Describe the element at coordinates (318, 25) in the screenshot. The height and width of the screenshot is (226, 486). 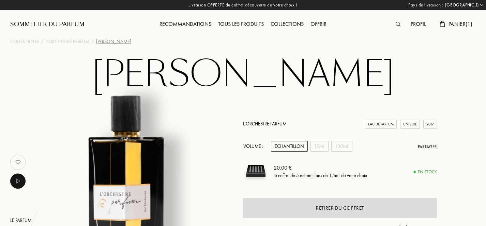
I see `div: Offrir` at that location.